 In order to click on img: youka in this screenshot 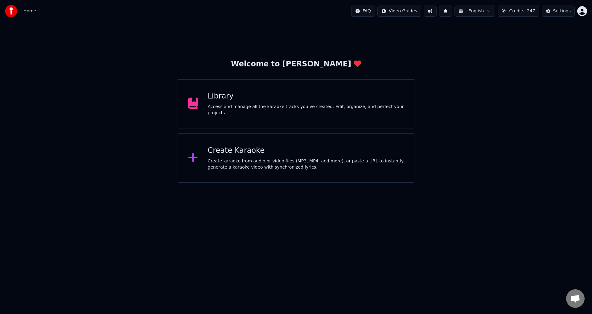, I will do `click(11, 11)`.